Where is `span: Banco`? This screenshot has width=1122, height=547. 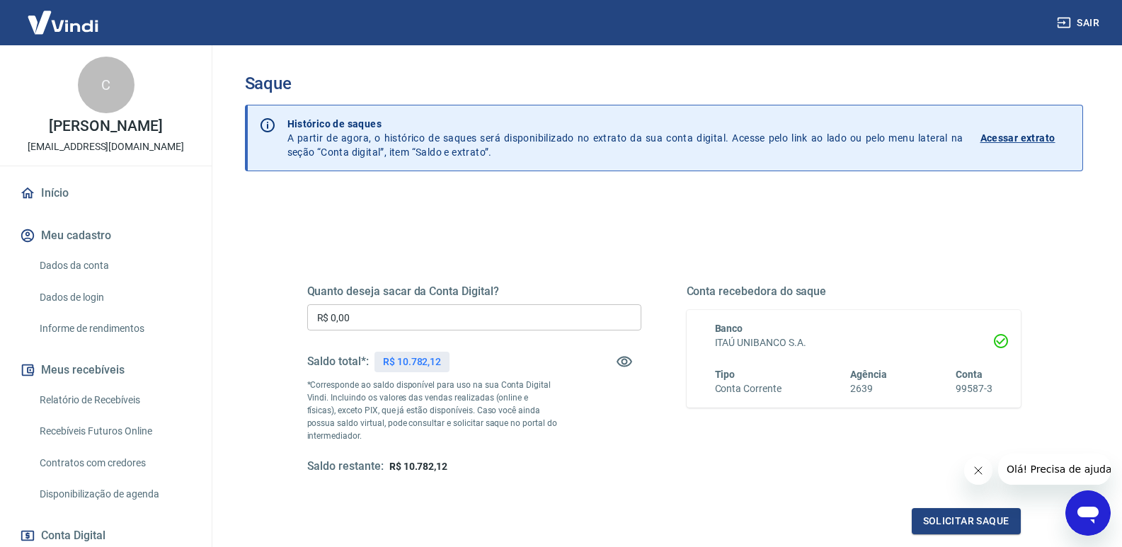 span: Banco is located at coordinates (729, 328).